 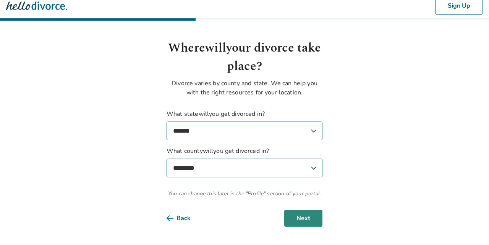 I want to click on select: What statewillyou get divorced in?, so click(x=244, y=131).